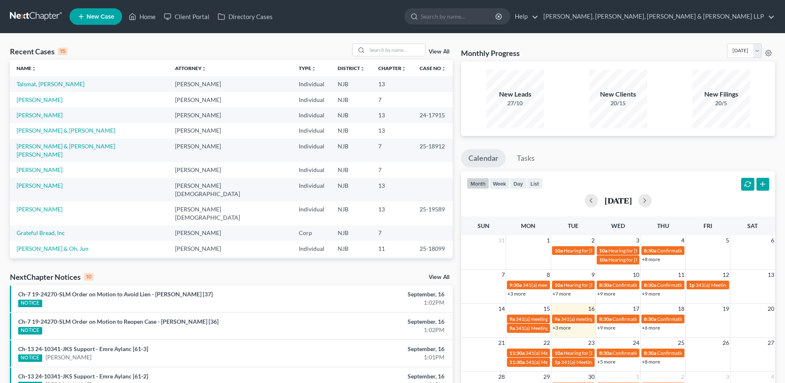 The width and height of the screenshot is (785, 383). I want to click on a: Case Nounfold_more, so click(433, 68).